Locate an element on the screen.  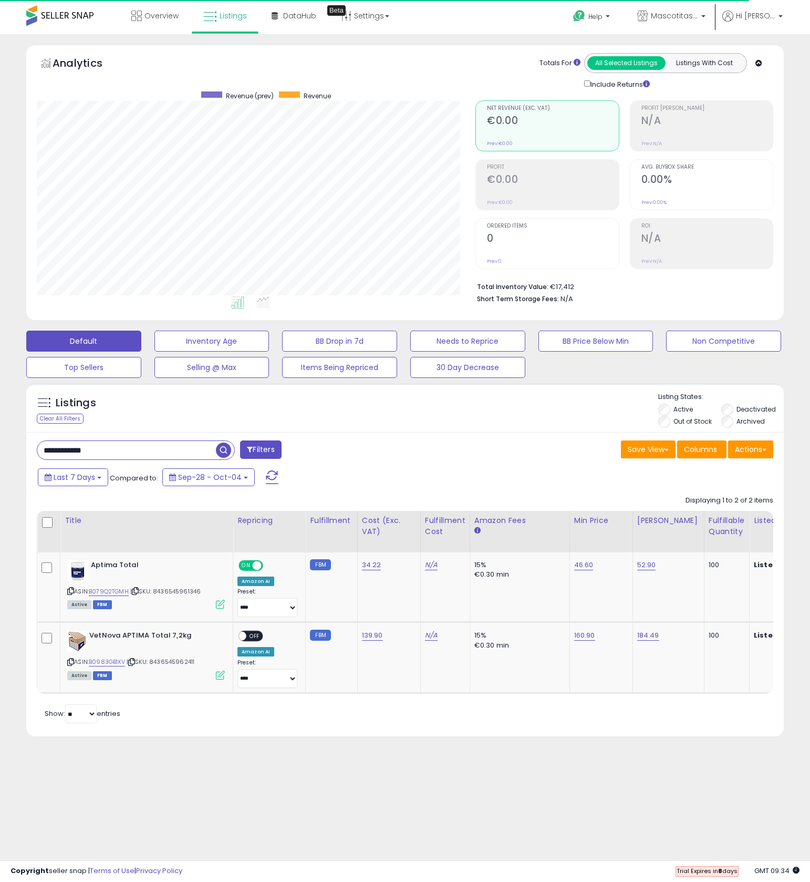
b: Short Term Storage Fees: is located at coordinates (518, 298).